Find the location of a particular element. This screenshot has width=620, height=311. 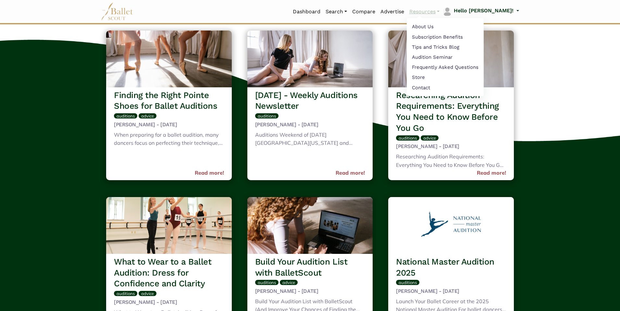

div: Researching Audition Requirements: Everything You Need to Know Before You Go Audition season is e... is located at coordinates (451, 161).